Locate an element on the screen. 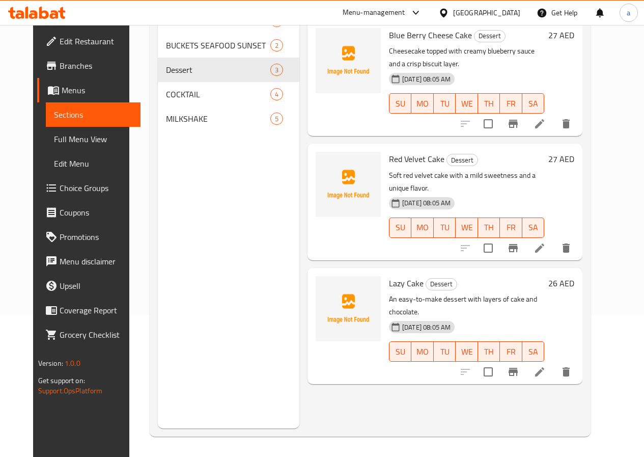  a: Sections is located at coordinates (93, 115).